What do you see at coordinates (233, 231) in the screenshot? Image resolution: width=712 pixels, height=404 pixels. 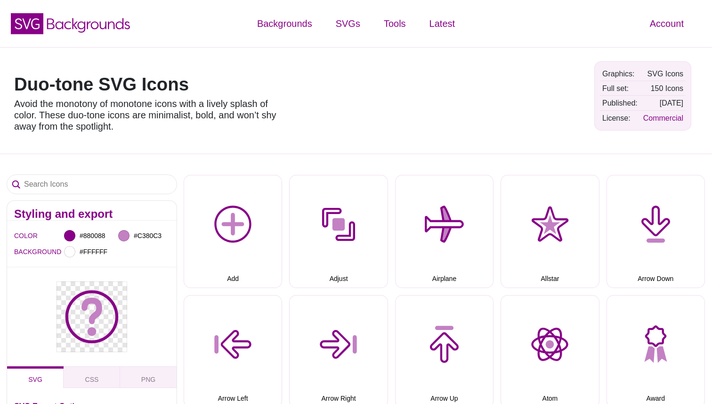 I see `button: Add` at bounding box center [233, 231].